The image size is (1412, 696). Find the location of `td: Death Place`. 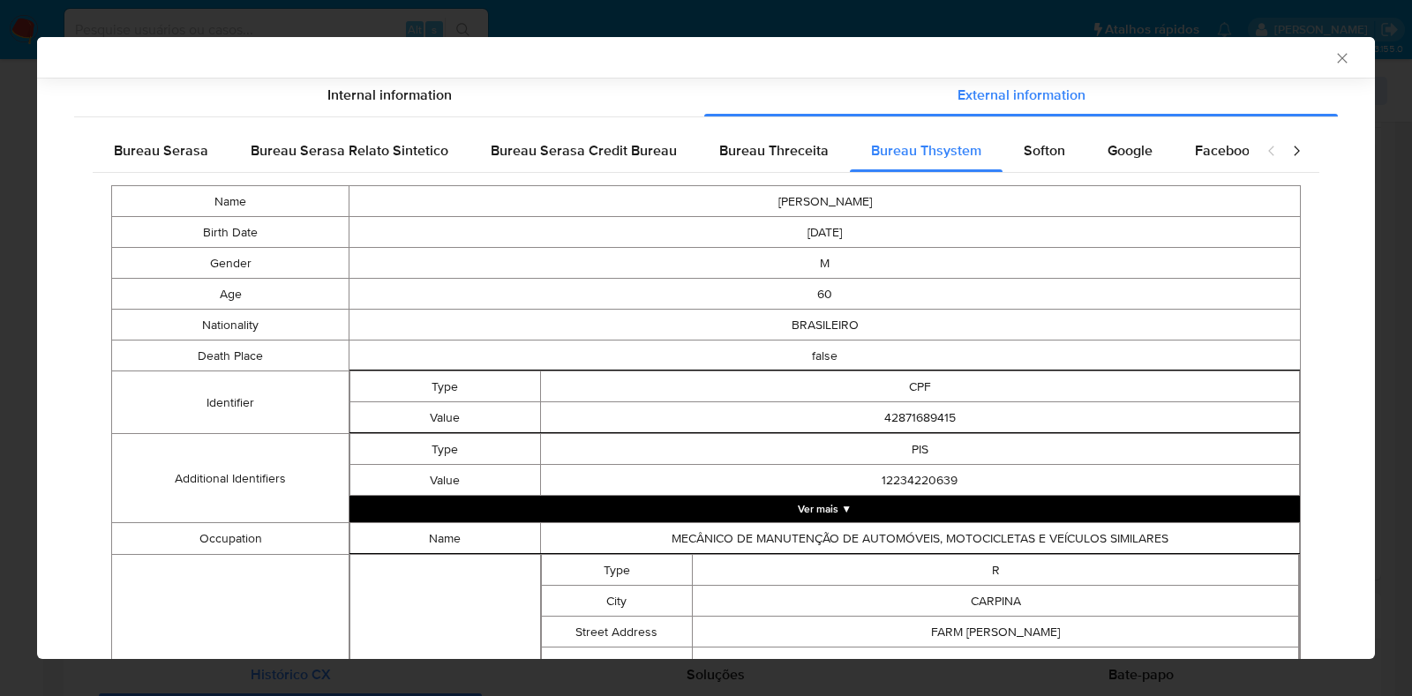

td: Death Place is located at coordinates (230, 356).